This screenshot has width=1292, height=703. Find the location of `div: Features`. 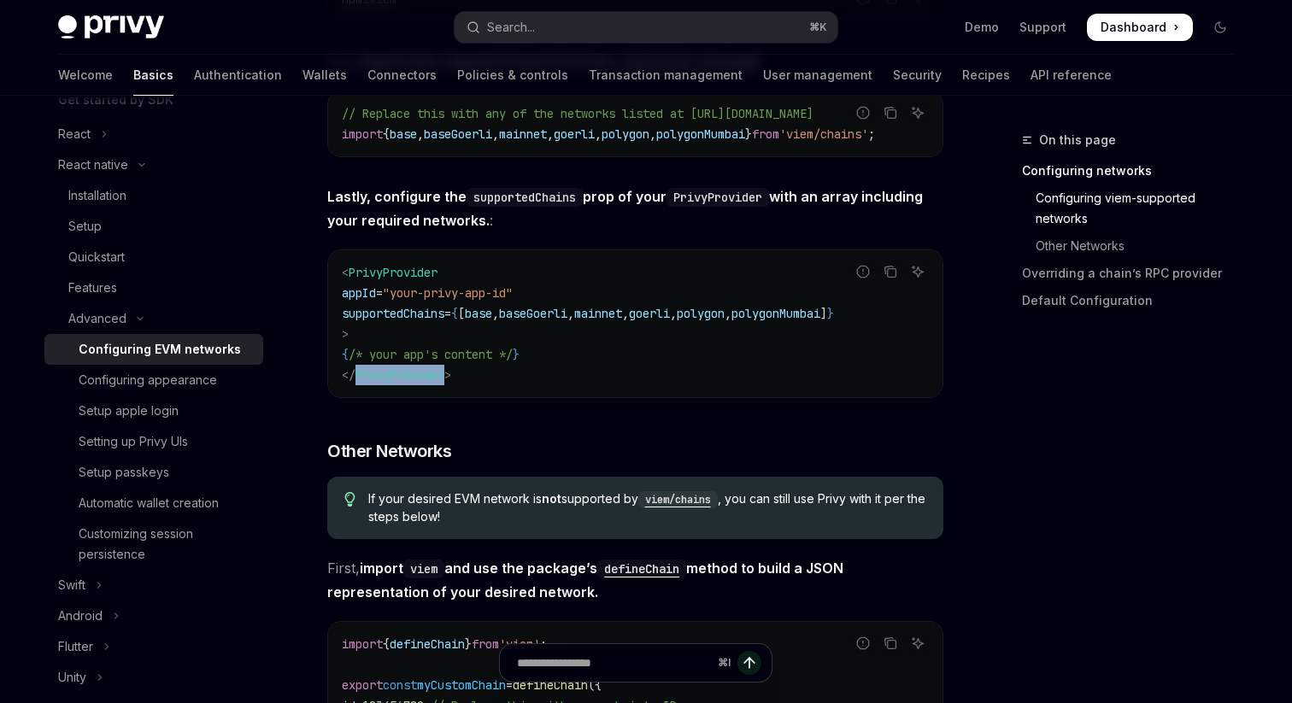

div: Features is located at coordinates (92, 288).